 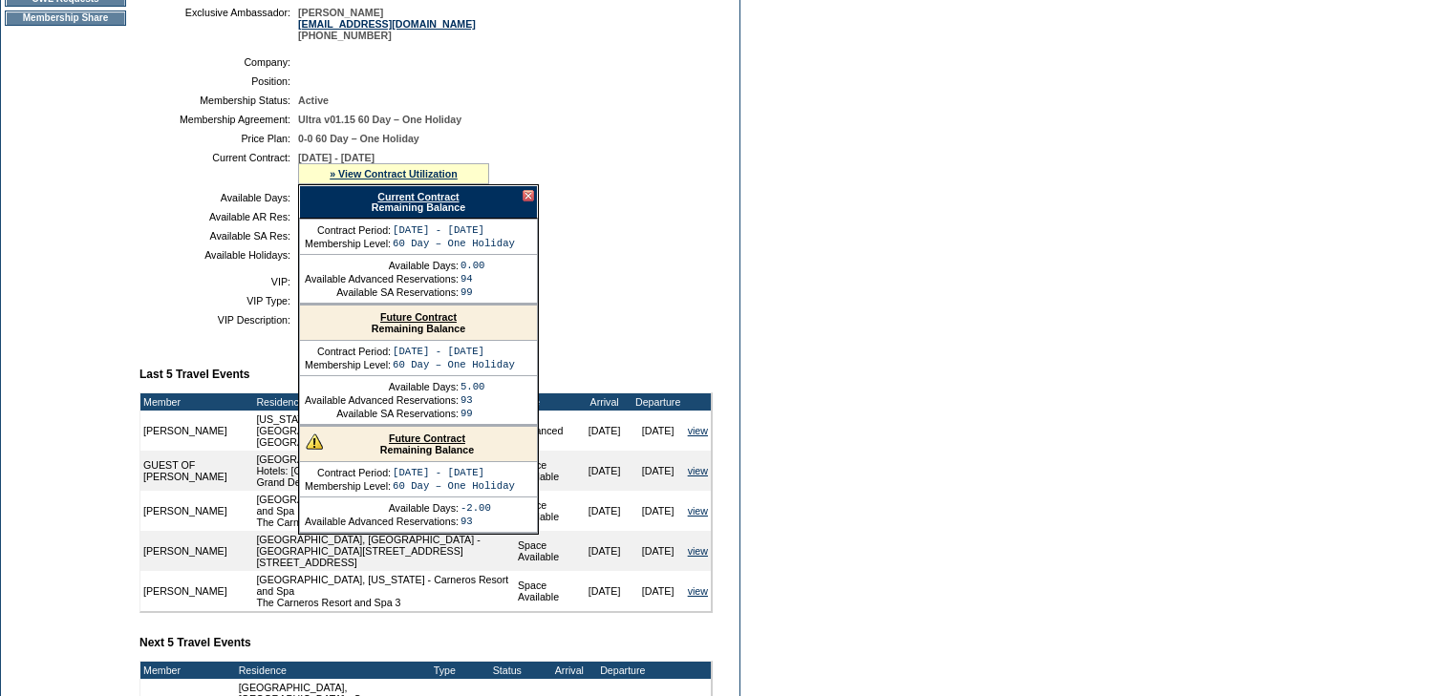 What do you see at coordinates (476, 508) in the screenshot?
I see `td: -2.00` at bounding box center [476, 508].